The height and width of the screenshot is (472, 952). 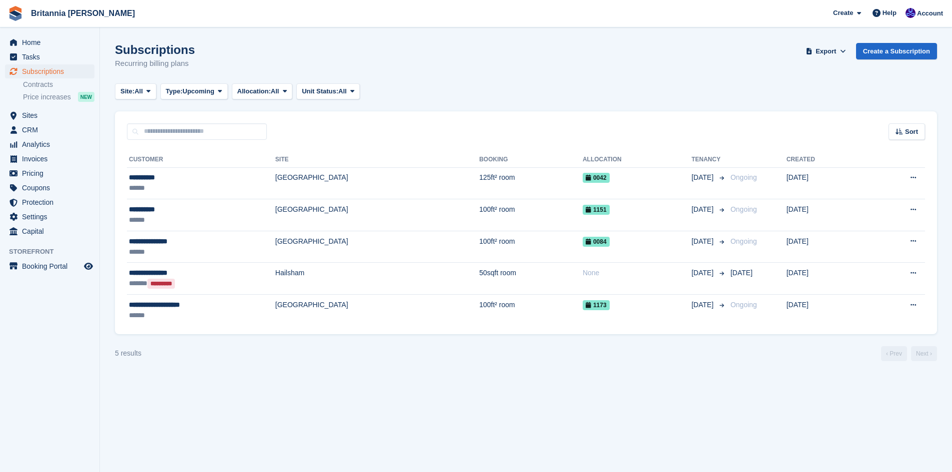 What do you see at coordinates (709, 160) in the screenshot?
I see `th: Tenancy` at bounding box center [709, 160].